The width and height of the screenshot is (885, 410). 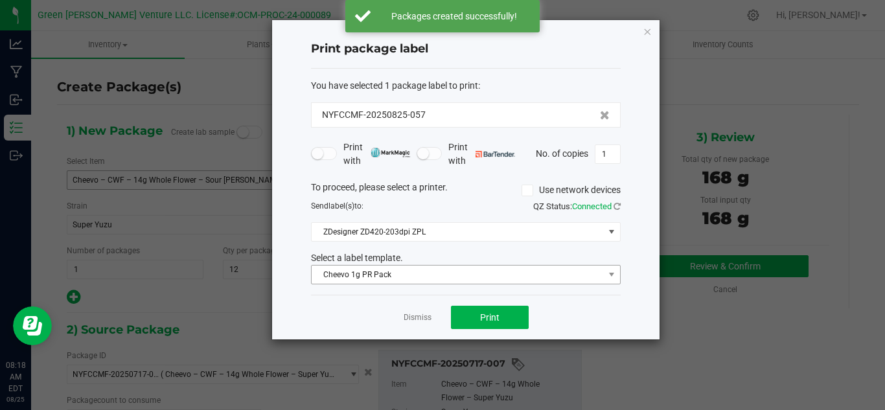 I want to click on div: To proceed, please select a printer., so click(x=466, y=191).